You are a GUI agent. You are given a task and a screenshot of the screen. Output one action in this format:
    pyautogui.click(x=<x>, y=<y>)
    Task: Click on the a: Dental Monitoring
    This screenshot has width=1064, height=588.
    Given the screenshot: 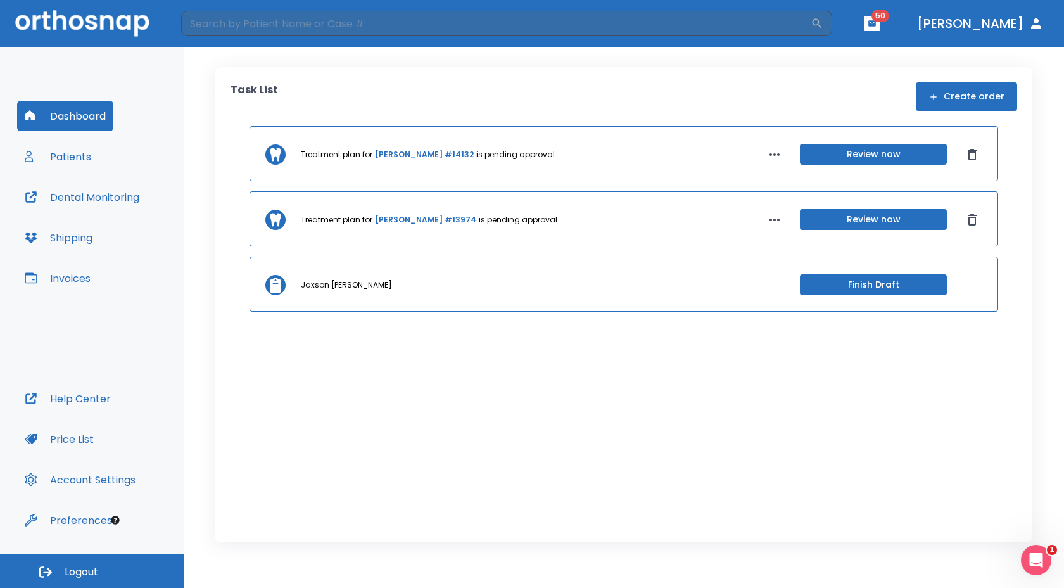 What is the action you would take?
    pyautogui.click(x=82, y=197)
    